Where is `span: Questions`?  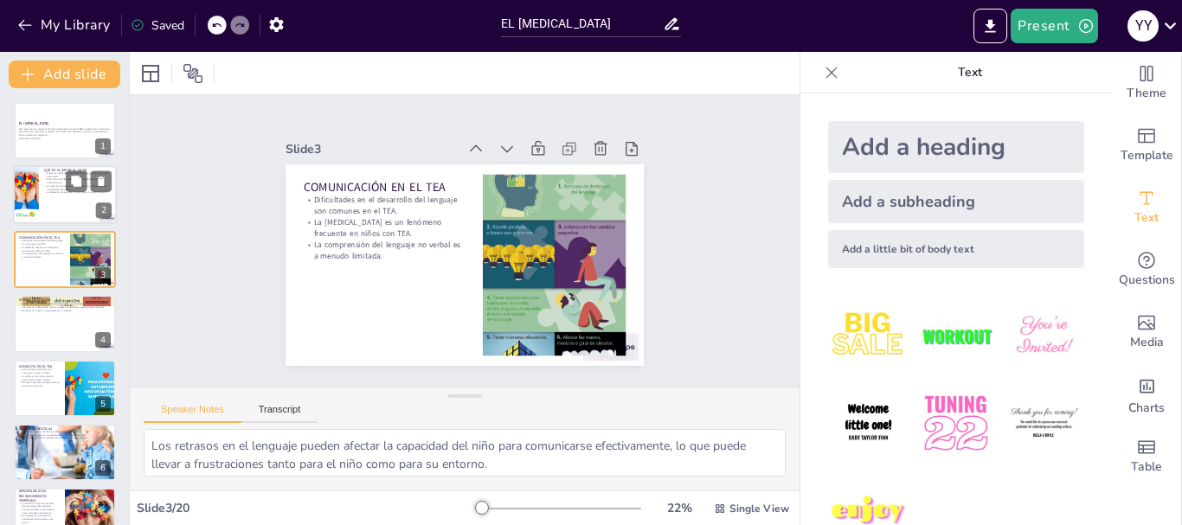 span: Questions is located at coordinates (1147, 280).